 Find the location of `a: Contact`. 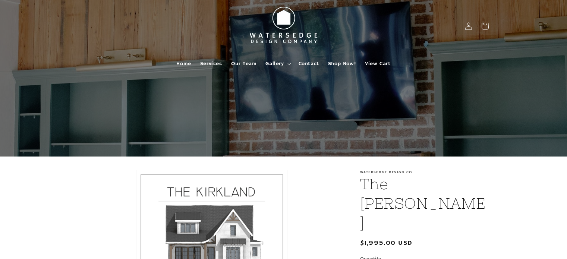

a: Contact is located at coordinates (309, 64).